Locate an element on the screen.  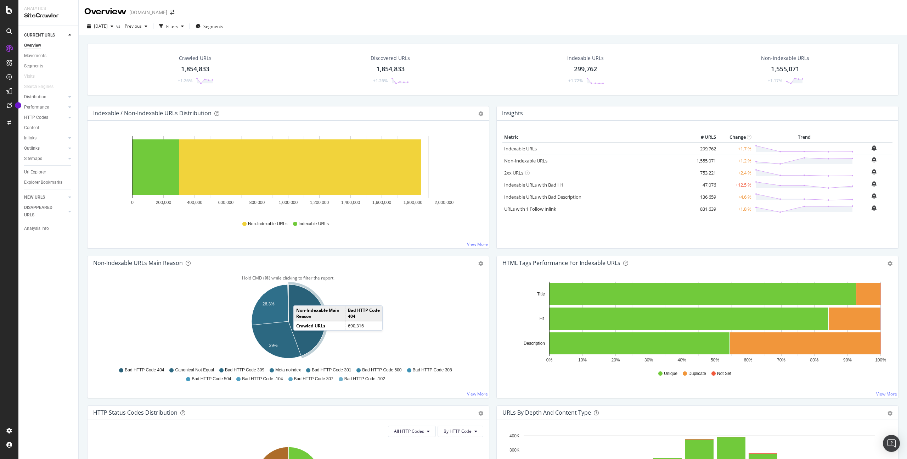
td: +12.5 % is located at coordinates (736, 185).